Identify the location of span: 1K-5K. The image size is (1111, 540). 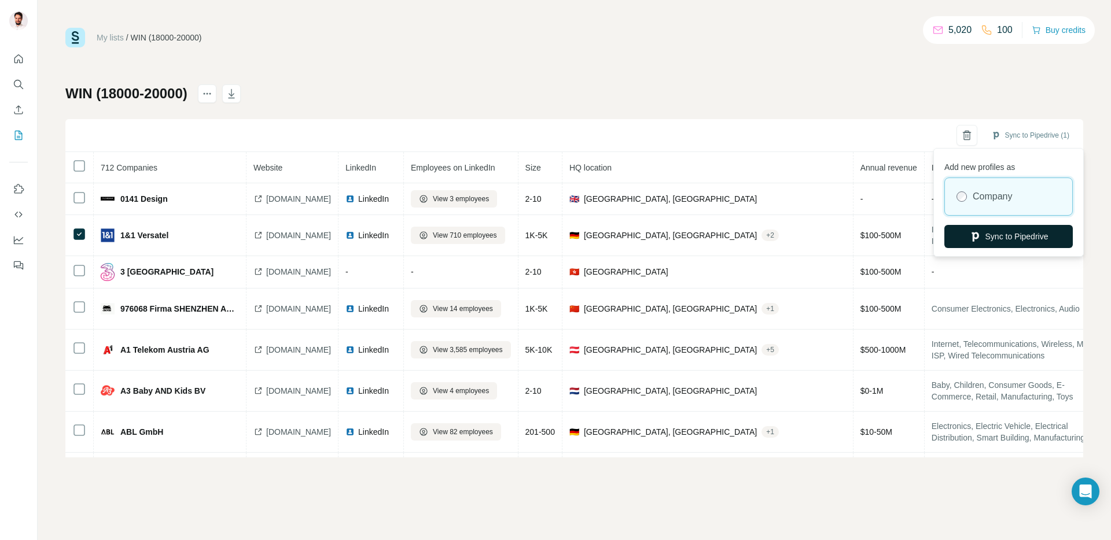
(536, 309).